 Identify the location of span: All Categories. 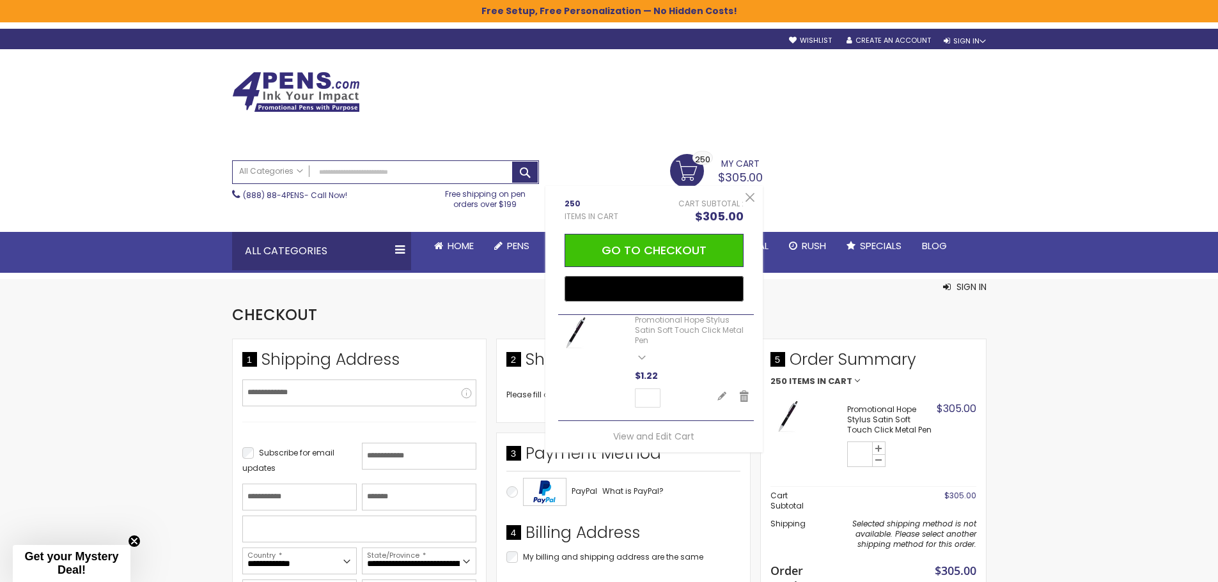
(271, 171).